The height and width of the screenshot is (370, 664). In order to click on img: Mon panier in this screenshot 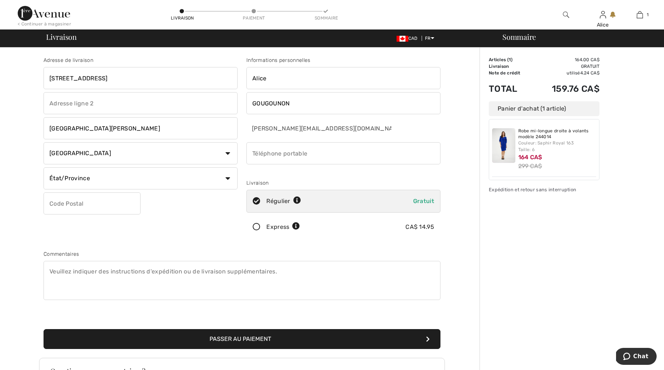, I will do `click(640, 15)`.